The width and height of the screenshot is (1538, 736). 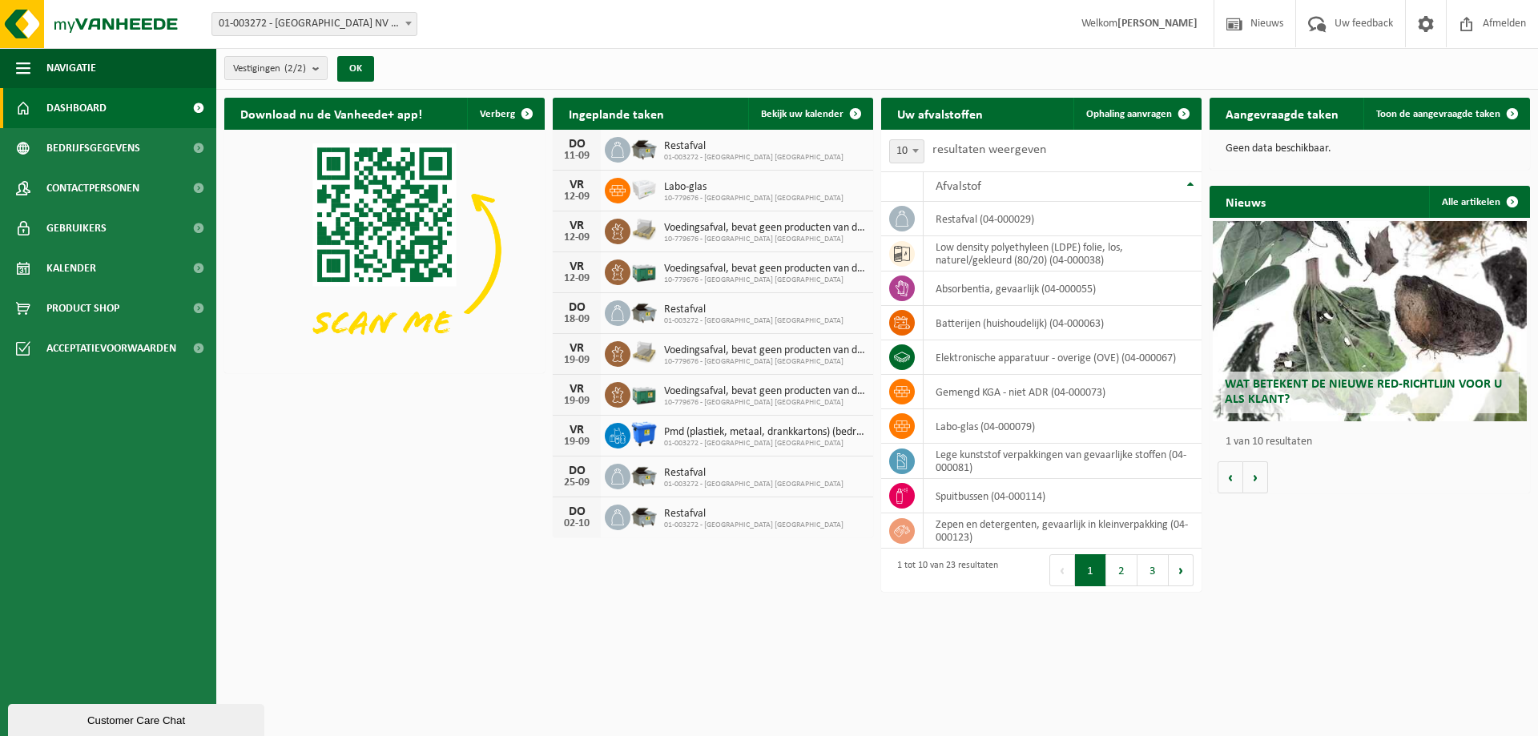 I want to click on h2: Download nu de Vanheede+ app!, so click(x=331, y=113).